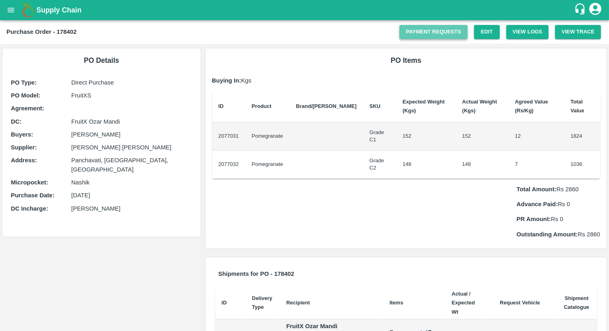 This screenshot has width=609, height=331. I want to click on b: Expected Weight (Kgs), so click(424, 106).